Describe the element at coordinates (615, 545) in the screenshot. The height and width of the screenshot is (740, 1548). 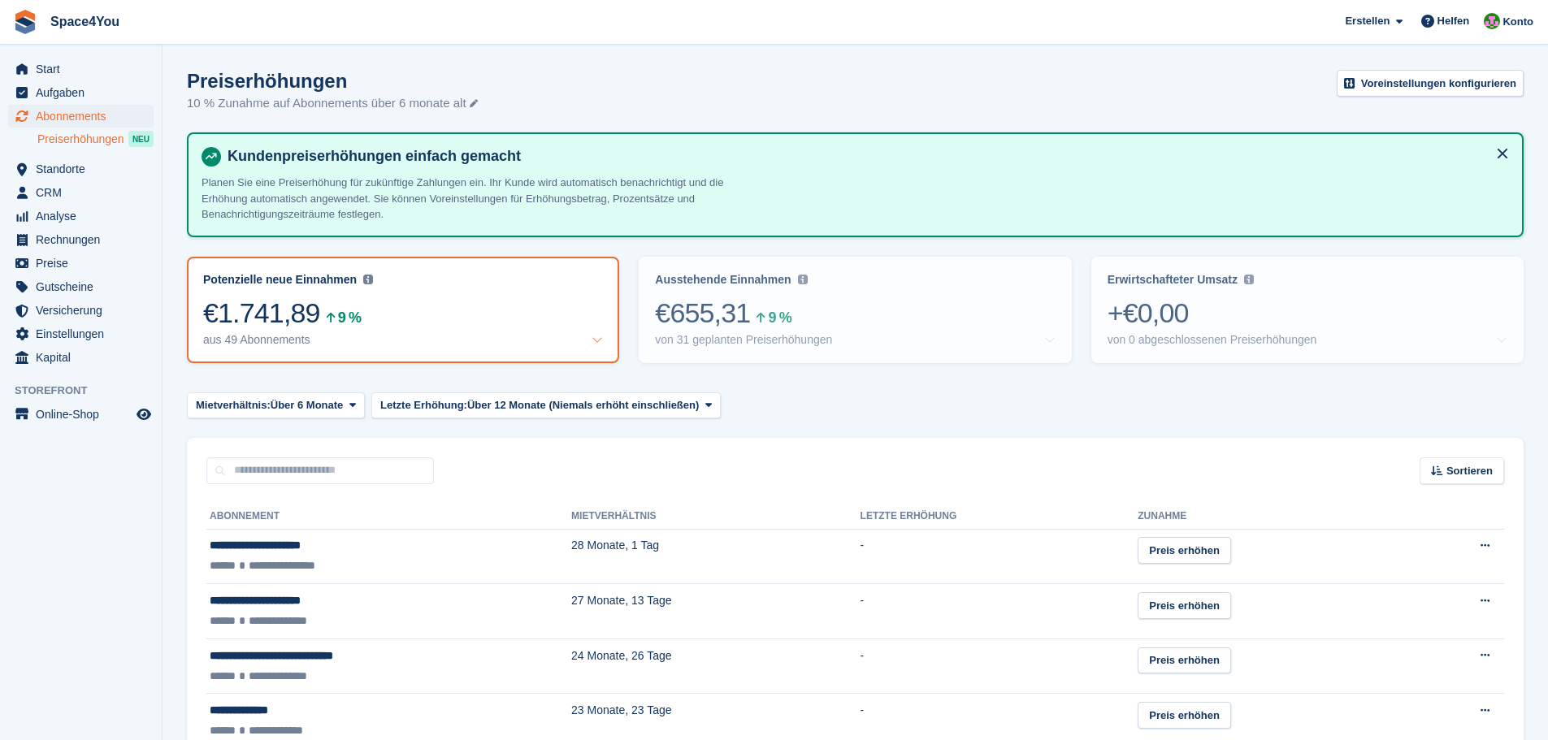
I see `span: 28 Monate, 1 Tag` at that location.